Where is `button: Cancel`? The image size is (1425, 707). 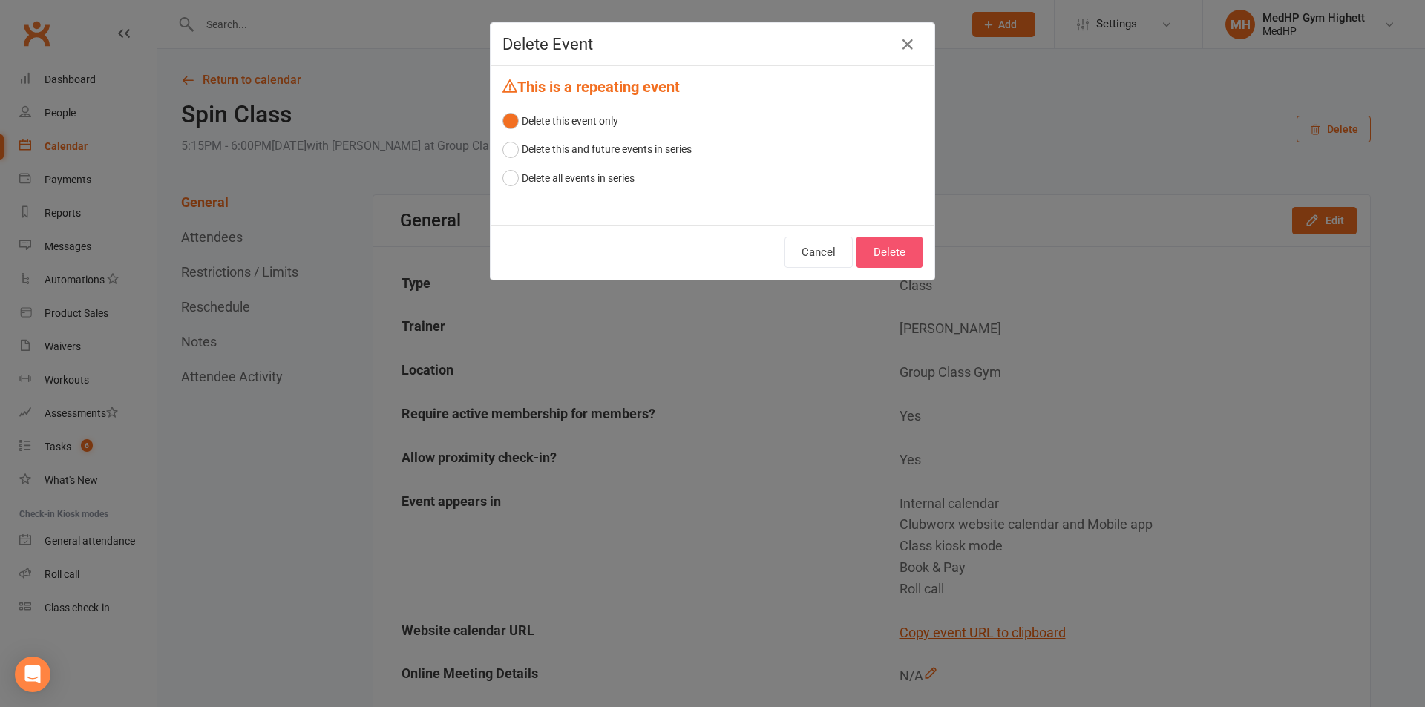 button: Cancel is located at coordinates (819, 252).